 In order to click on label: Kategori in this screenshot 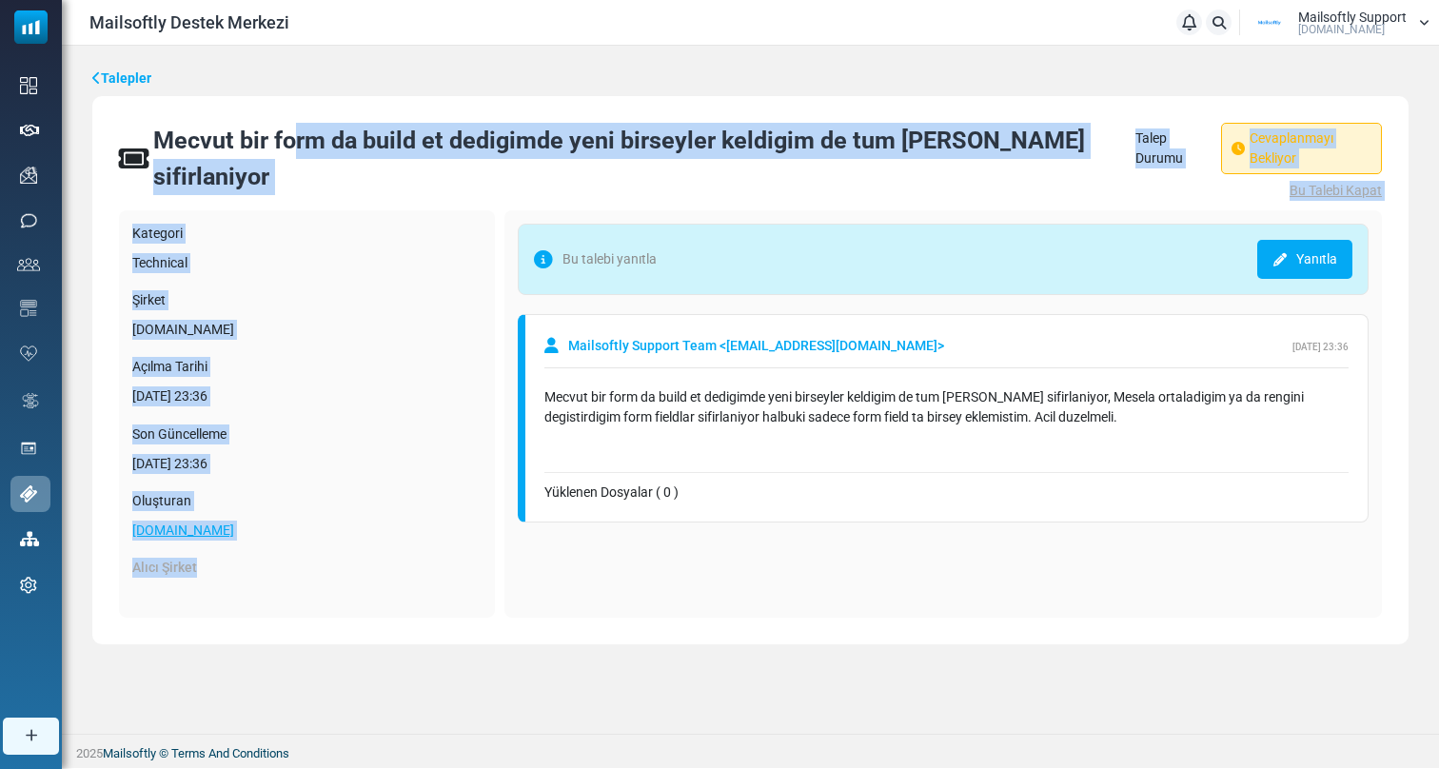, I will do `click(307, 233)`.